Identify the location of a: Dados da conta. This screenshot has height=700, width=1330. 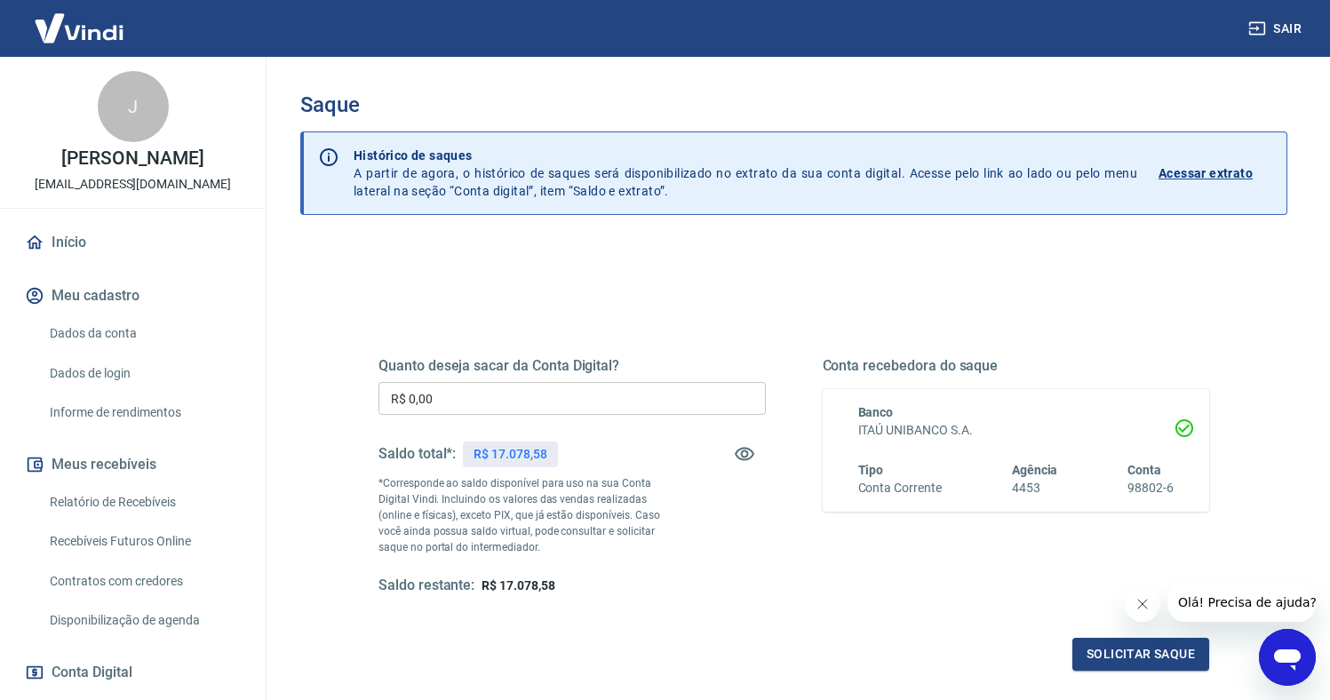
(143, 333).